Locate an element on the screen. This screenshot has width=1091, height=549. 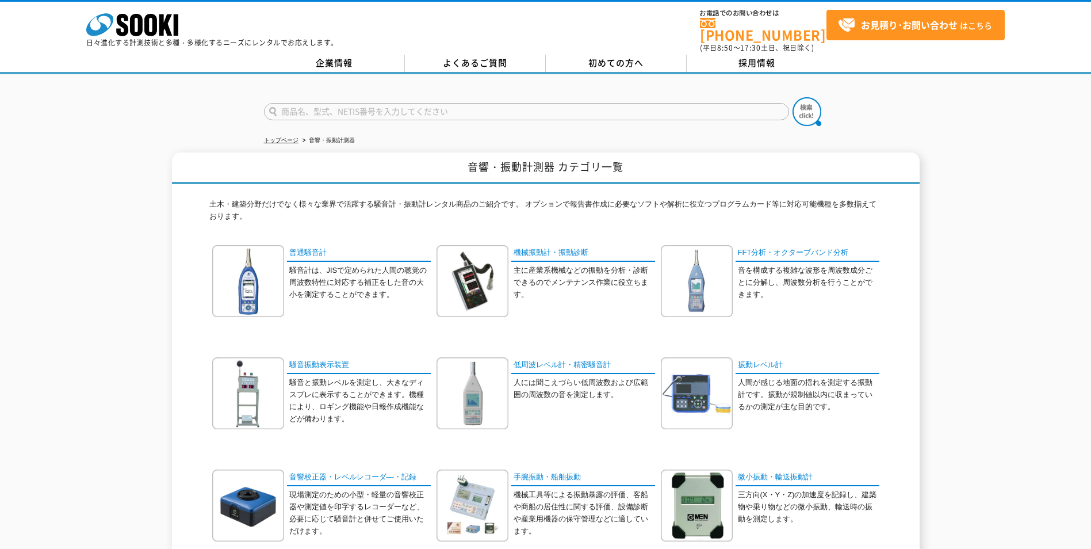
strong: お見積り･お問い合わせ is located at coordinates (909, 25).